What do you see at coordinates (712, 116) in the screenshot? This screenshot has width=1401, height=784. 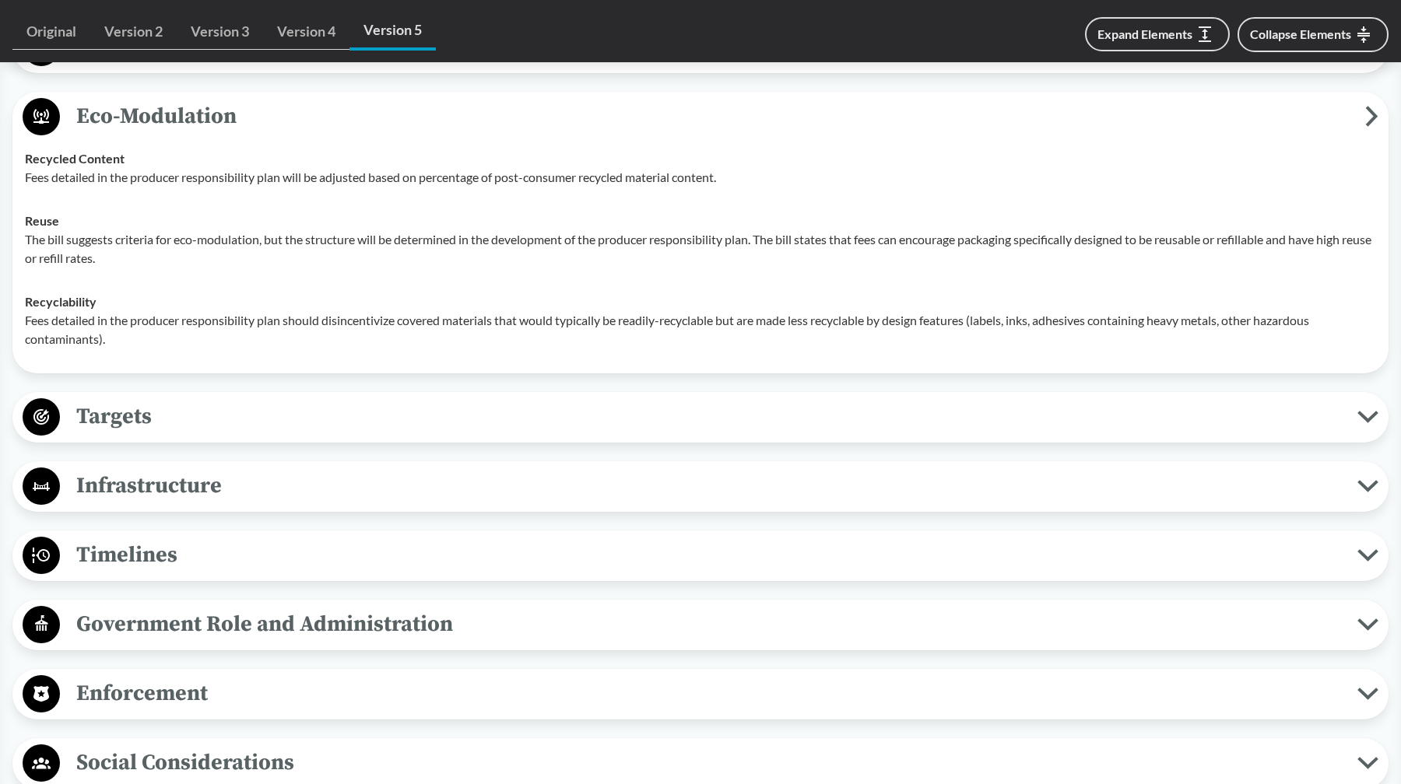 I see `span: Eco-Modulation` at bounding box center [712, 116].